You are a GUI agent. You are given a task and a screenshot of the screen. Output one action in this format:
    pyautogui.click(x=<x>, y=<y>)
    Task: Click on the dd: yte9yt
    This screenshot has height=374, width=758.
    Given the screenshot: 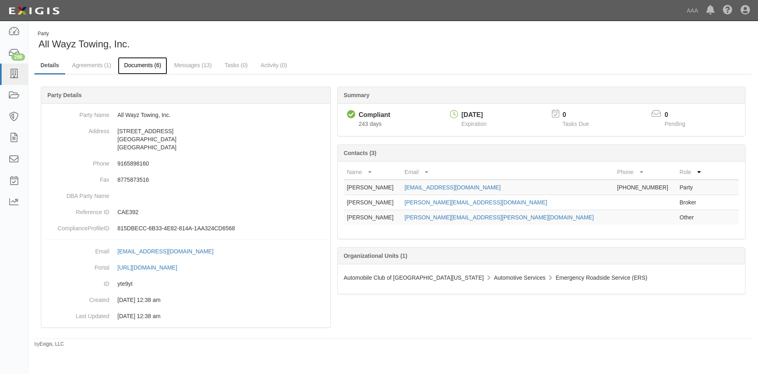 What is the action you would take?
    pyautogui.click(x=186, y=284)
    